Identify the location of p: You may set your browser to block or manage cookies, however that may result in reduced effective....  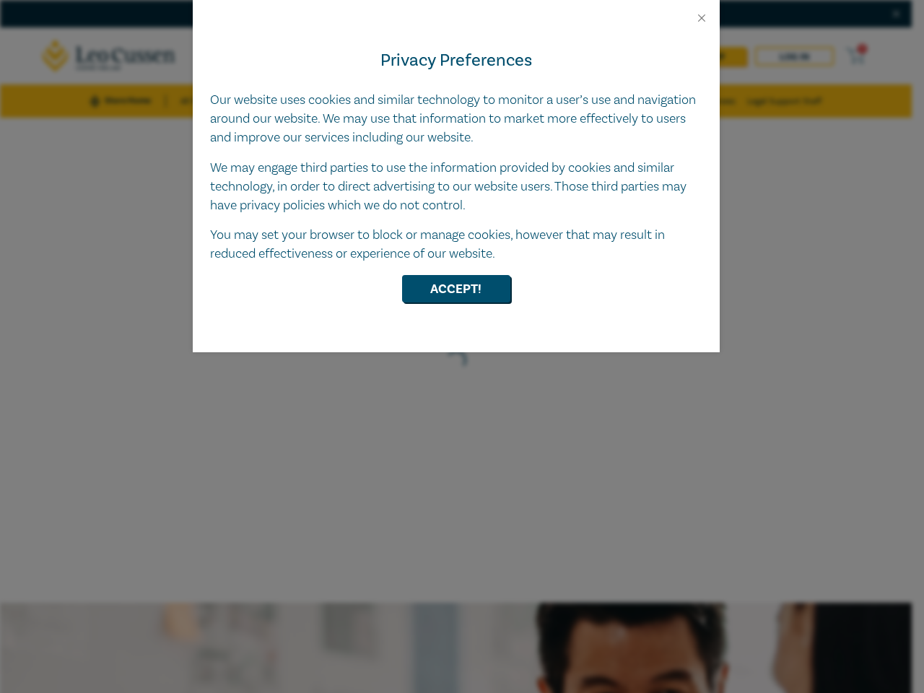
(456, 245).